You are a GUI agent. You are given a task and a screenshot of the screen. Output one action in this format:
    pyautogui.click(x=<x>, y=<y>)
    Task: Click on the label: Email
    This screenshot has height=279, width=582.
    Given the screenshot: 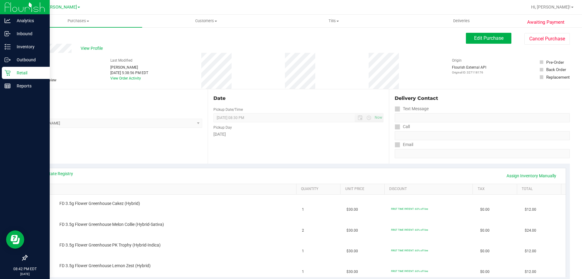 What is the action you would take?
    pyautogui.click(x=404, y=144)
    